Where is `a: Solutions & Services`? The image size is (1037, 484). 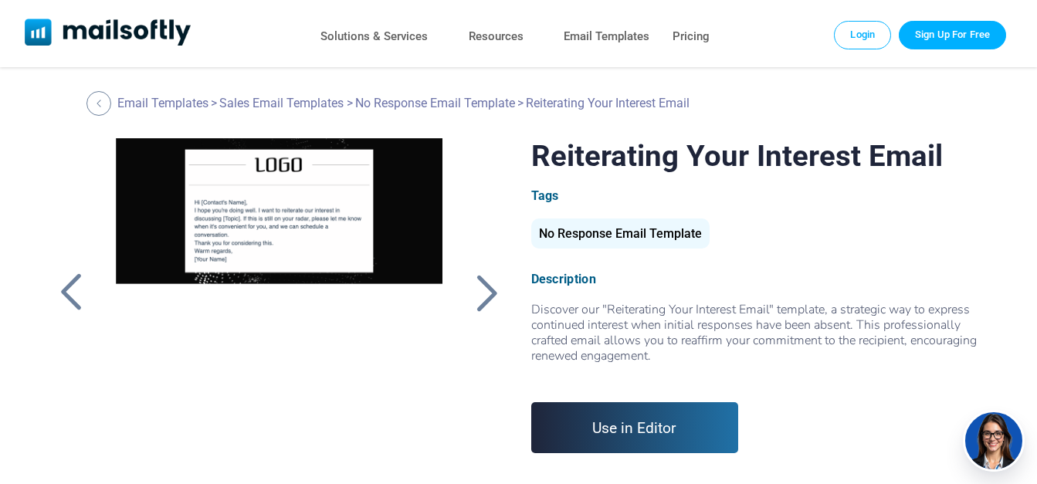 a: Solutions & Services is located at coordinates (374, 36).